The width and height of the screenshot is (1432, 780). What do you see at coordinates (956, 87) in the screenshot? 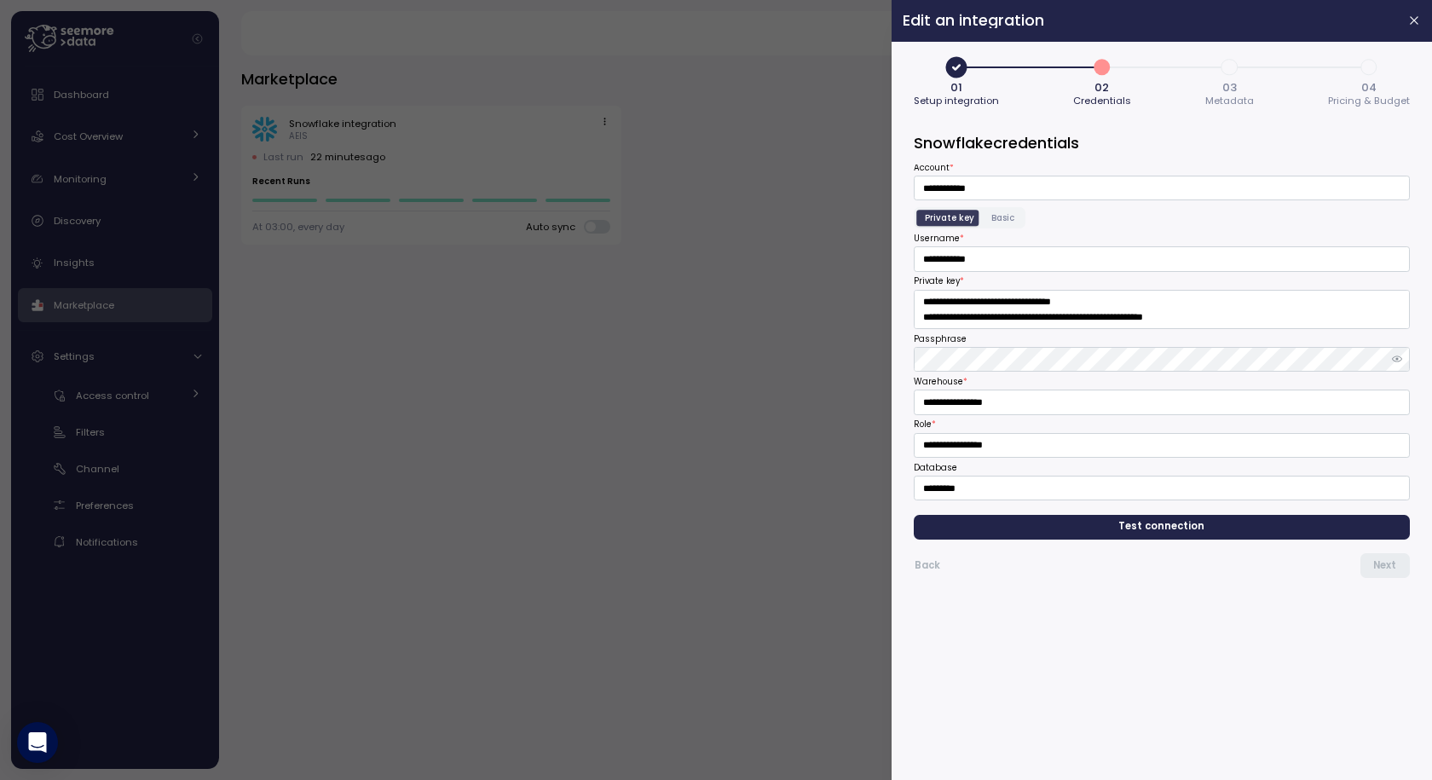
I see `span: 01` at bounding box center [956, 87].